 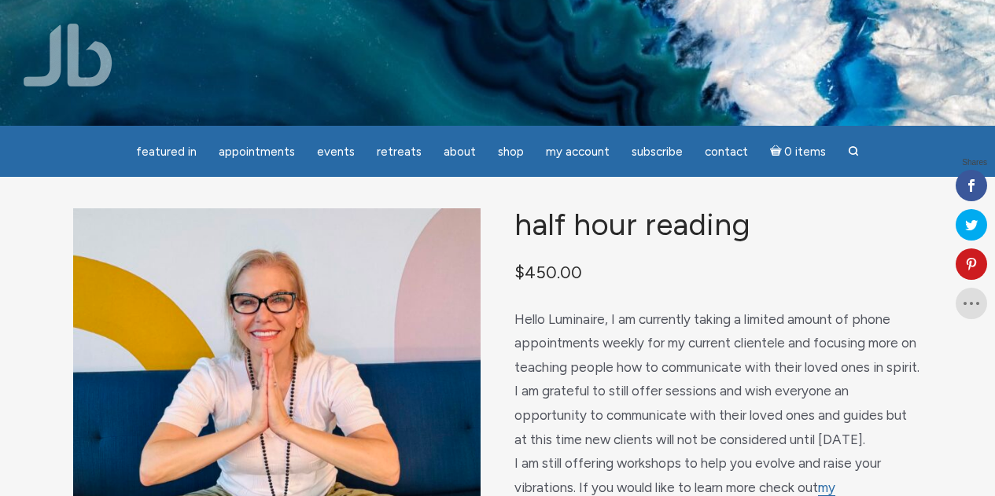 What do you see at coordinates (726, 152) in the screenshot?
I see `span: Contact` at bounding box center [726, 152].